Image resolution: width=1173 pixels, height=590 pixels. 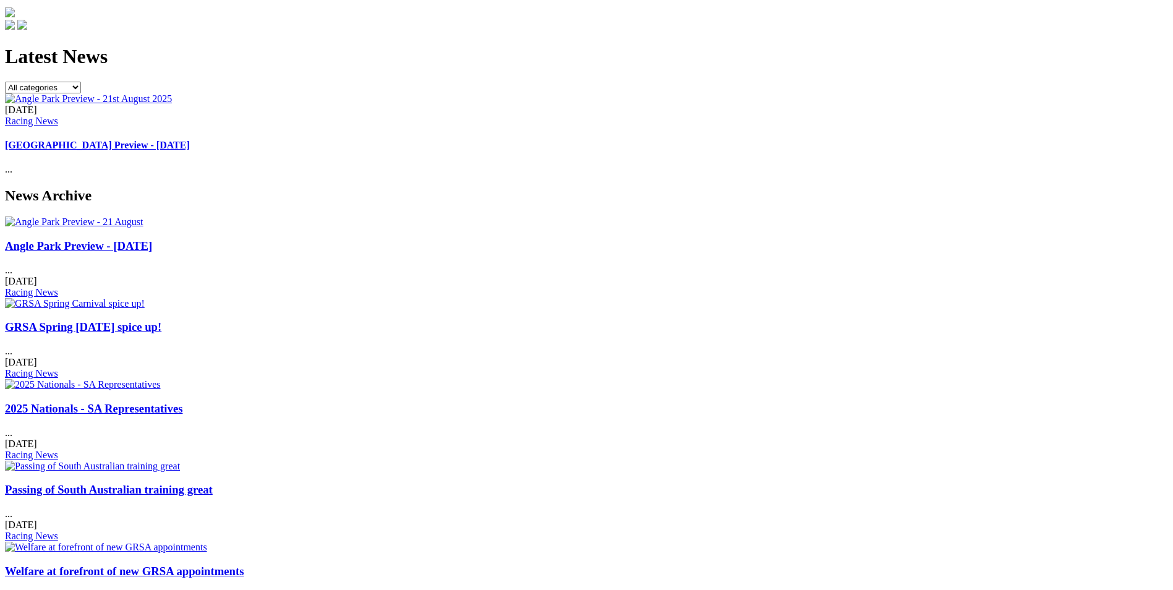 What do you see at coordinates (83, 385) in the screenshot?
I see `img: 2025 Nationals - SA Representatives` at bounding box center [83, 385].